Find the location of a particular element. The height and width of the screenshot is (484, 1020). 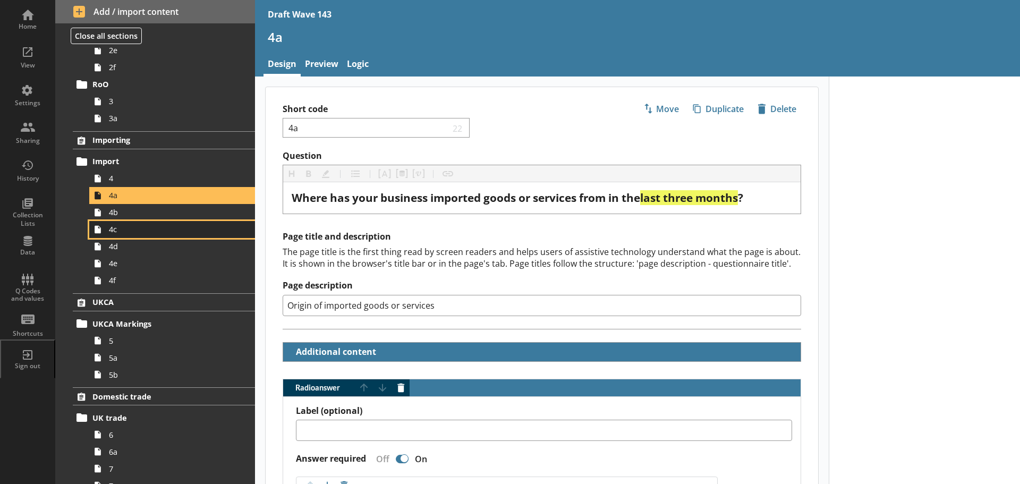

span: 6 is located at coordinates (168, 435).